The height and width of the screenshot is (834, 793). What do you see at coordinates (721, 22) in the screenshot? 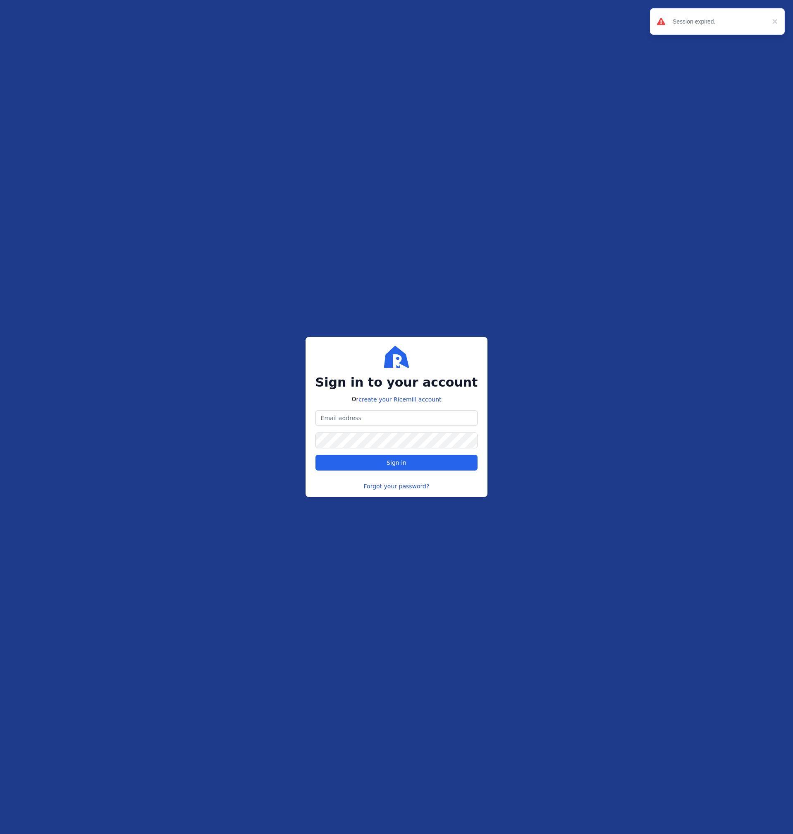
I see `div: Session expired.` at bounding box center [721, 22].